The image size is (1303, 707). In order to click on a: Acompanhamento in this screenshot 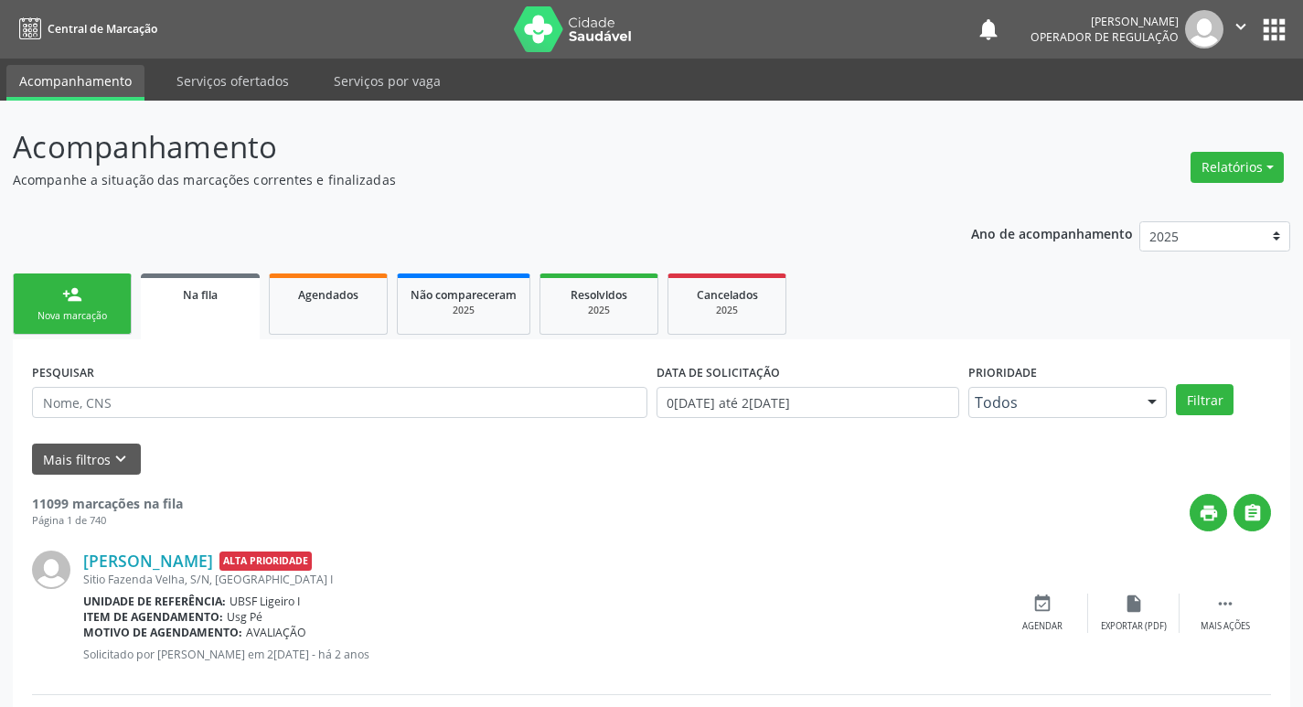, I will do `click(75, 82)`.